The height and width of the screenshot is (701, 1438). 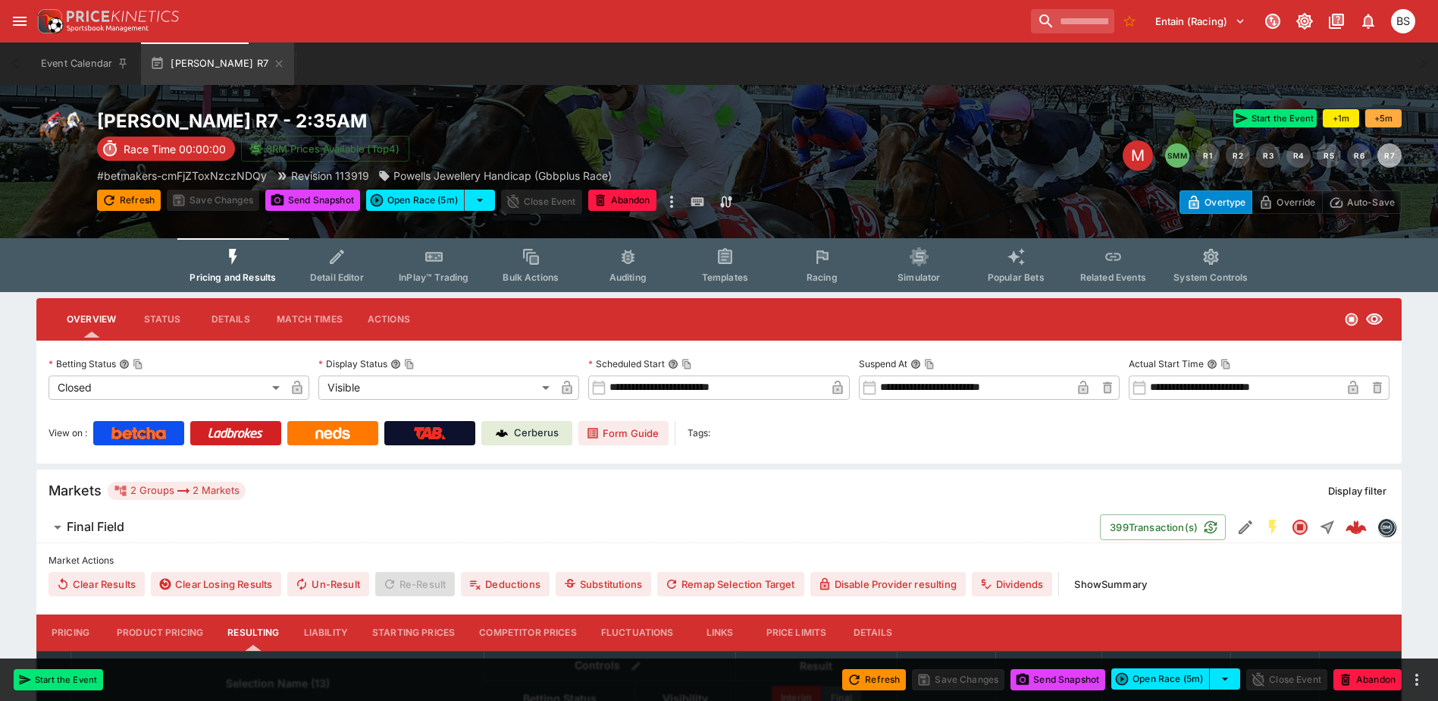 What do you see at coordinates (916, 364) in the screenshot?
I see `button: Suspend AtCopy To Clipboard` at bounding box center [916, 364].